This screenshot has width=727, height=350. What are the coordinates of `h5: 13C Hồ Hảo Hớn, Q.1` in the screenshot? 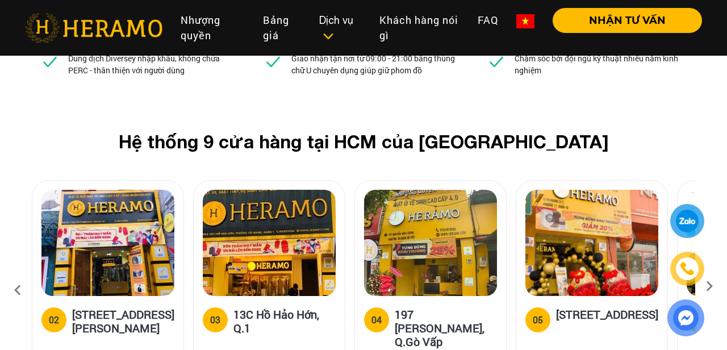 It's located at (285, 321).